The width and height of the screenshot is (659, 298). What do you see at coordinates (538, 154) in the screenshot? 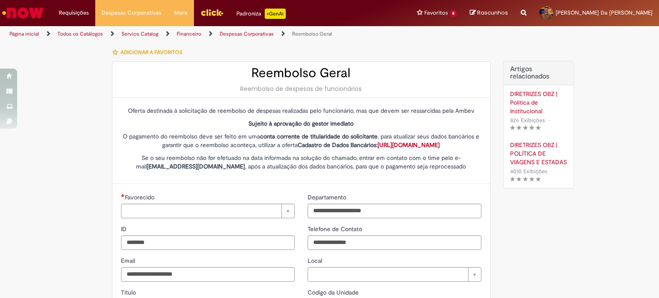
I see `a: DIRETRIZES OBZ | POLÍTICA DE VIAGENS E ESTADAS` at bounding box center [538, 154].